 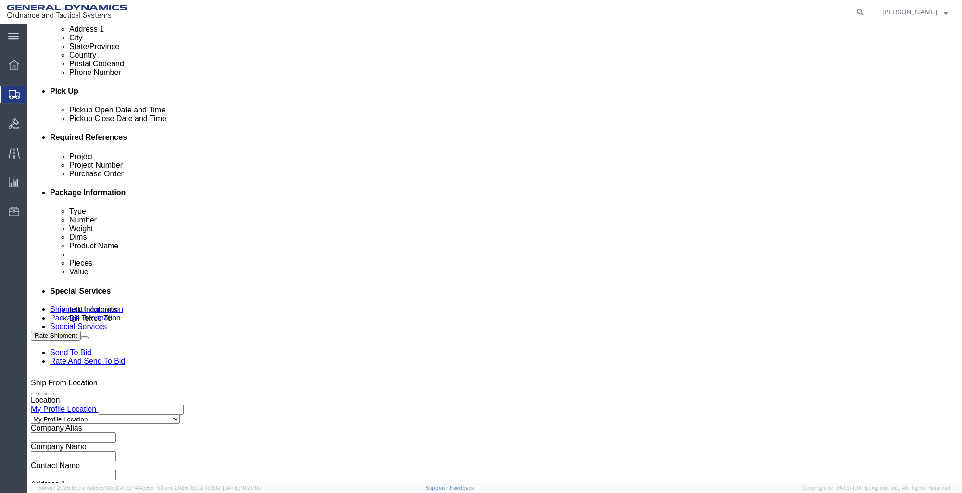 I want to click on img: logo, so click(x=67, y=12).